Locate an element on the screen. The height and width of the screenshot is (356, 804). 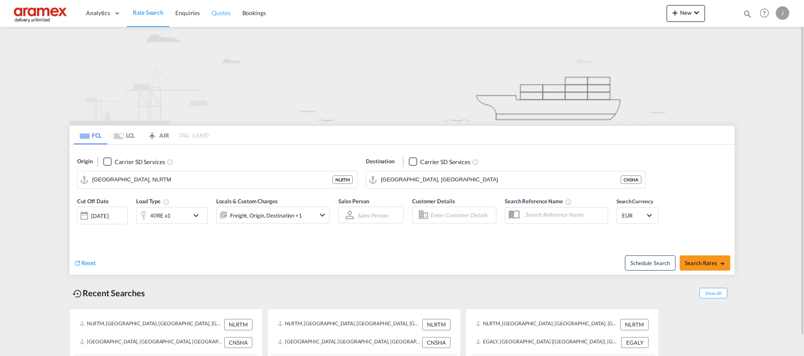
div: Recent Searches is located at coordinates (109, 293).